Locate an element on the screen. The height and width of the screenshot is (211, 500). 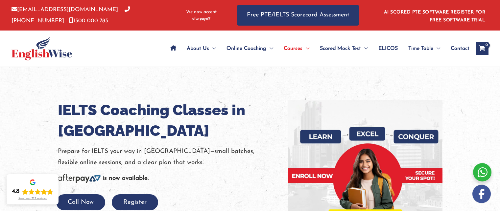
a: Register is located at coordinates (135, 203).